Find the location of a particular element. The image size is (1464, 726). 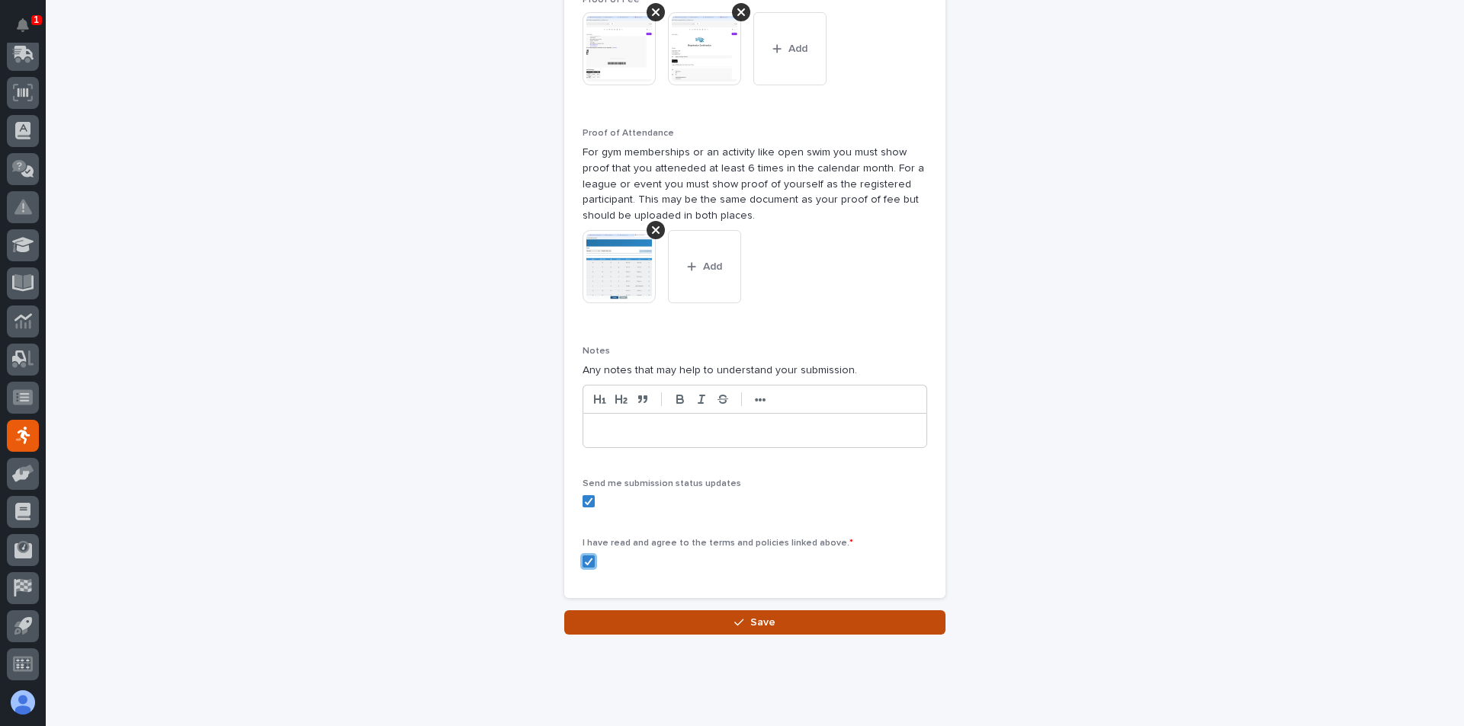

span: Notes is located at coordinates (596, 351).